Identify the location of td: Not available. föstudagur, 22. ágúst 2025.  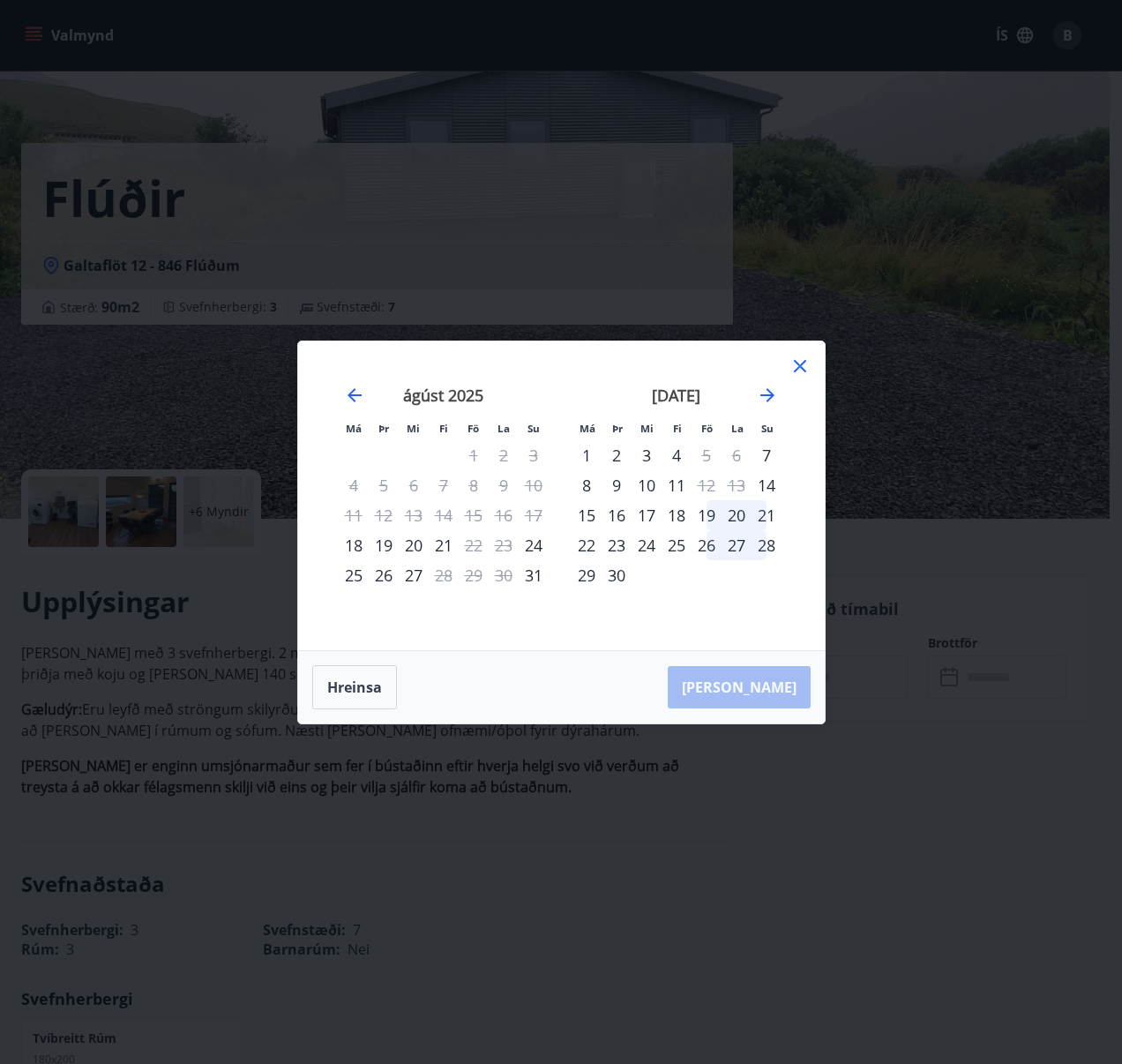
(474, 545).